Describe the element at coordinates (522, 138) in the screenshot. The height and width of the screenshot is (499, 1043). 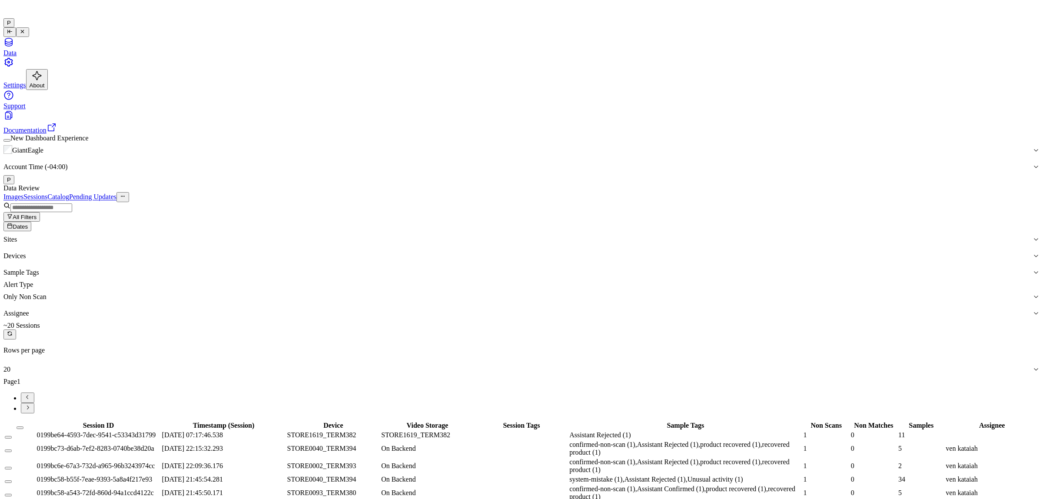
I see `div: New Dashboard Experience` at that location.